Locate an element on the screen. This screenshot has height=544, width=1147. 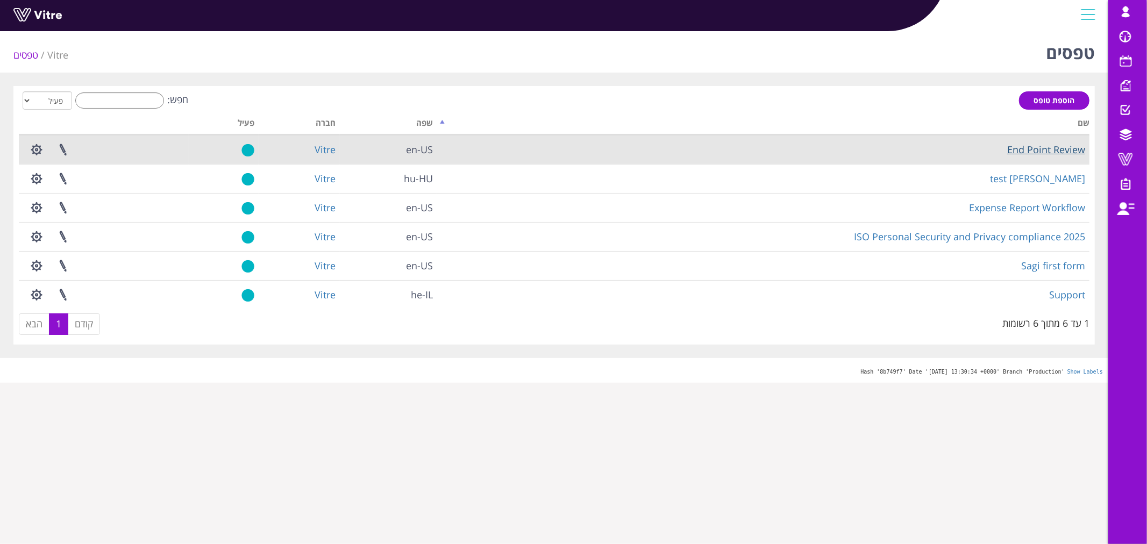
a: הוספת טופס is located at coordinates (1054, 101).